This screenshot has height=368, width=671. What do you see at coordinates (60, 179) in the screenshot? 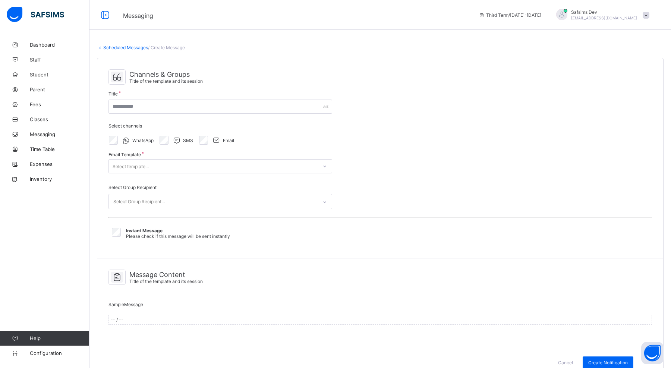
I see `span: Inventory` at bounding box center [60, 179].